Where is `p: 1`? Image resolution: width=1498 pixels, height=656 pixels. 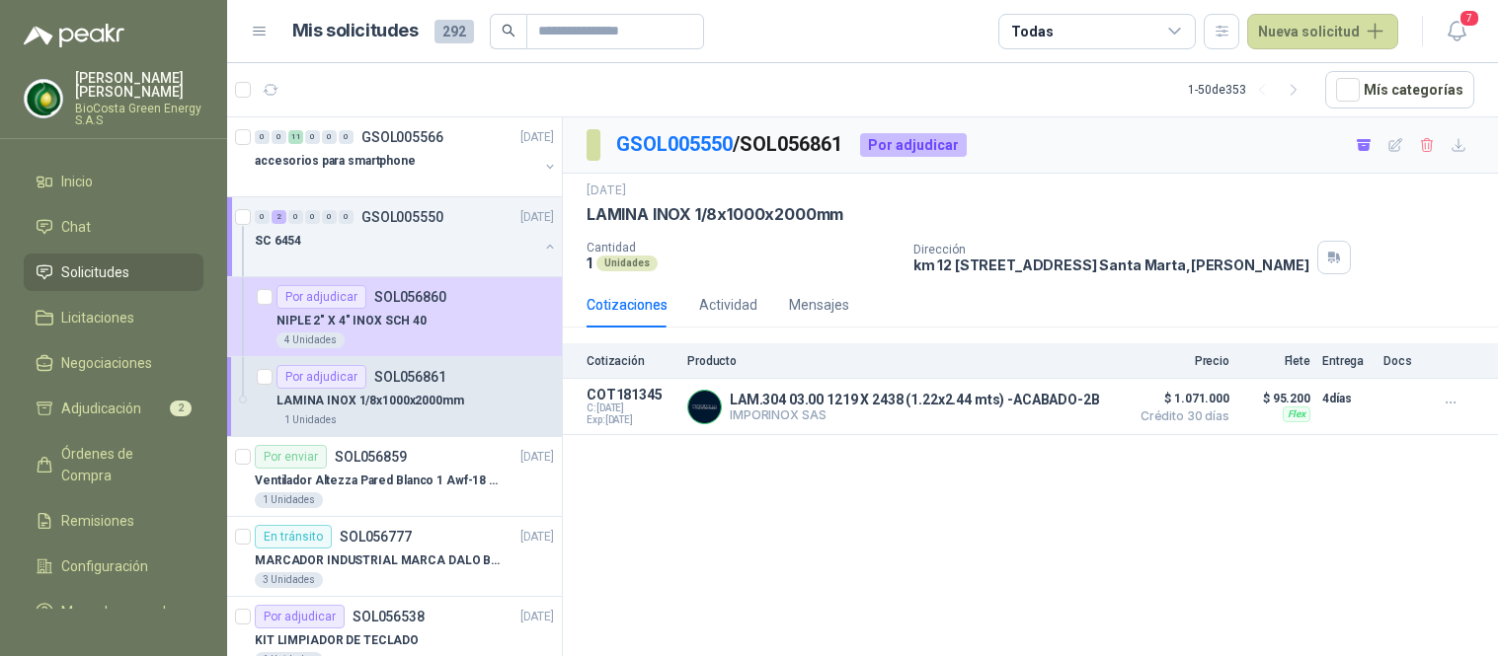
p: 1 is located at coordinates (589, 263).